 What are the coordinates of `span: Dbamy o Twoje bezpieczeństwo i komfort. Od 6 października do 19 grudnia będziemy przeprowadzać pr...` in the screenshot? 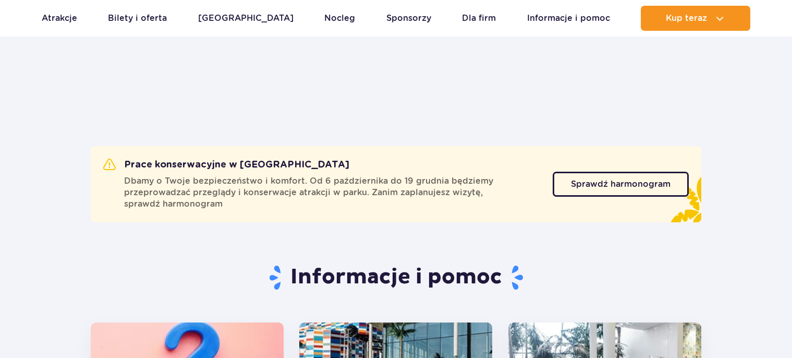 It's located at (332, 192).